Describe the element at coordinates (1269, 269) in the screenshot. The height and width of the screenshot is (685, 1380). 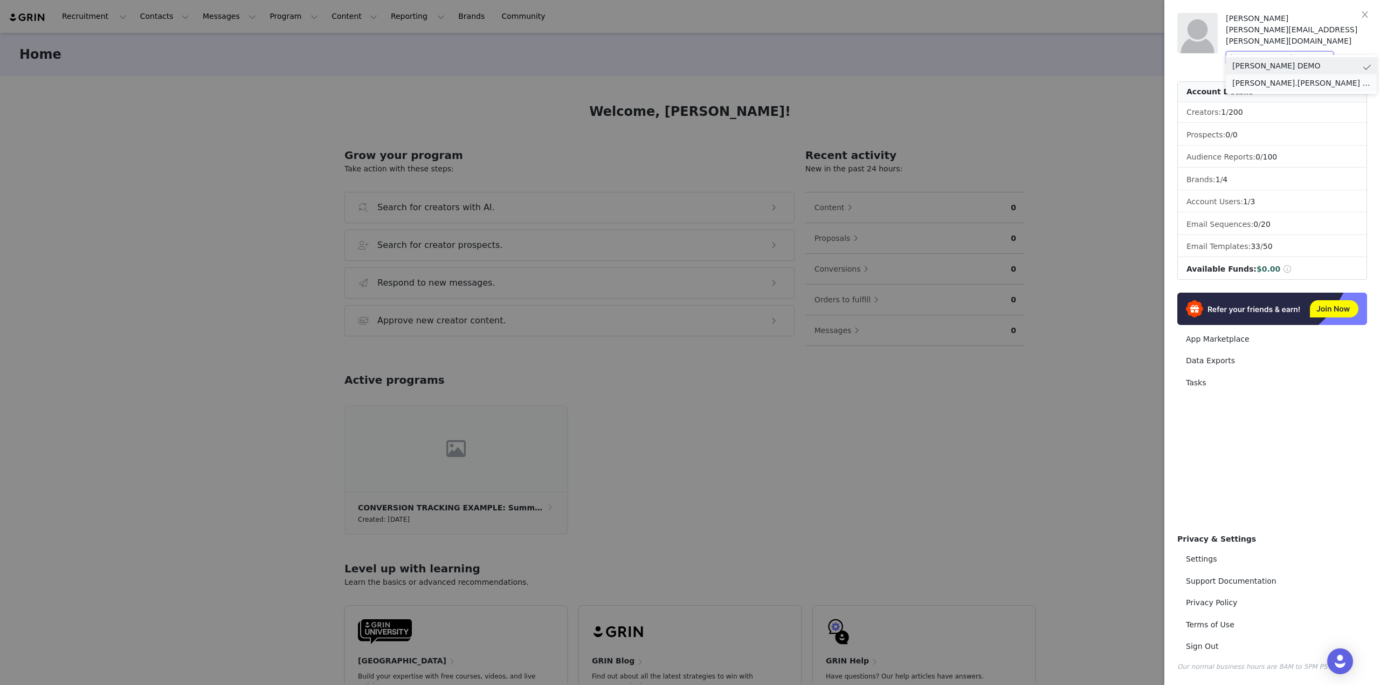
I see `span: $0.00` at that location.